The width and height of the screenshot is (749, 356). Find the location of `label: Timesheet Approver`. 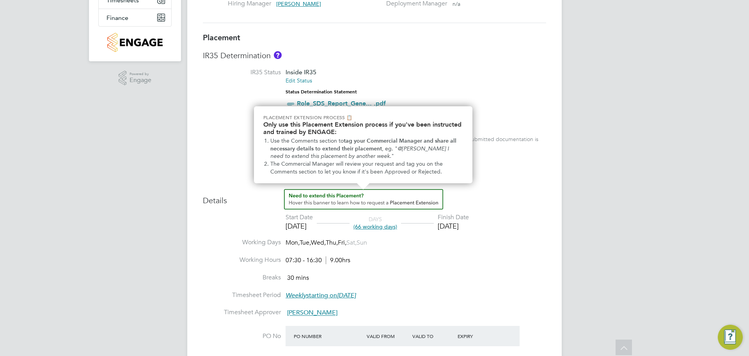

label: Timesheet Approver is located at coordinates (242, 312).